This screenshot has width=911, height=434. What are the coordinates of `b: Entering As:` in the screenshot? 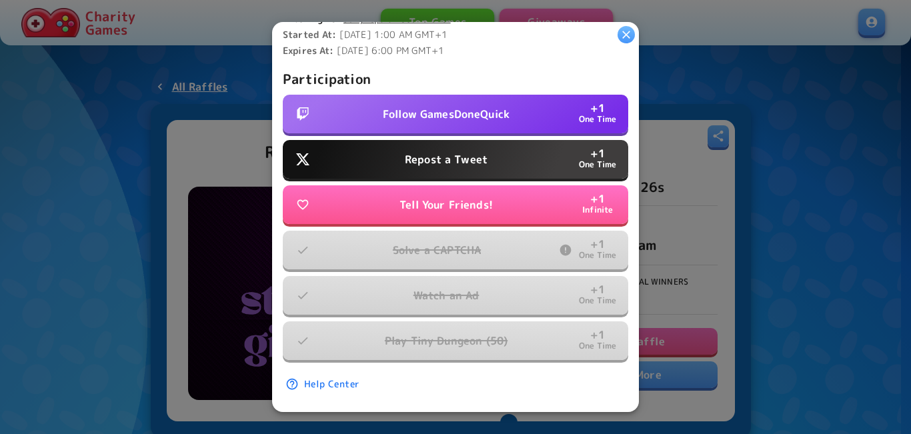 It's located at (312, 18).